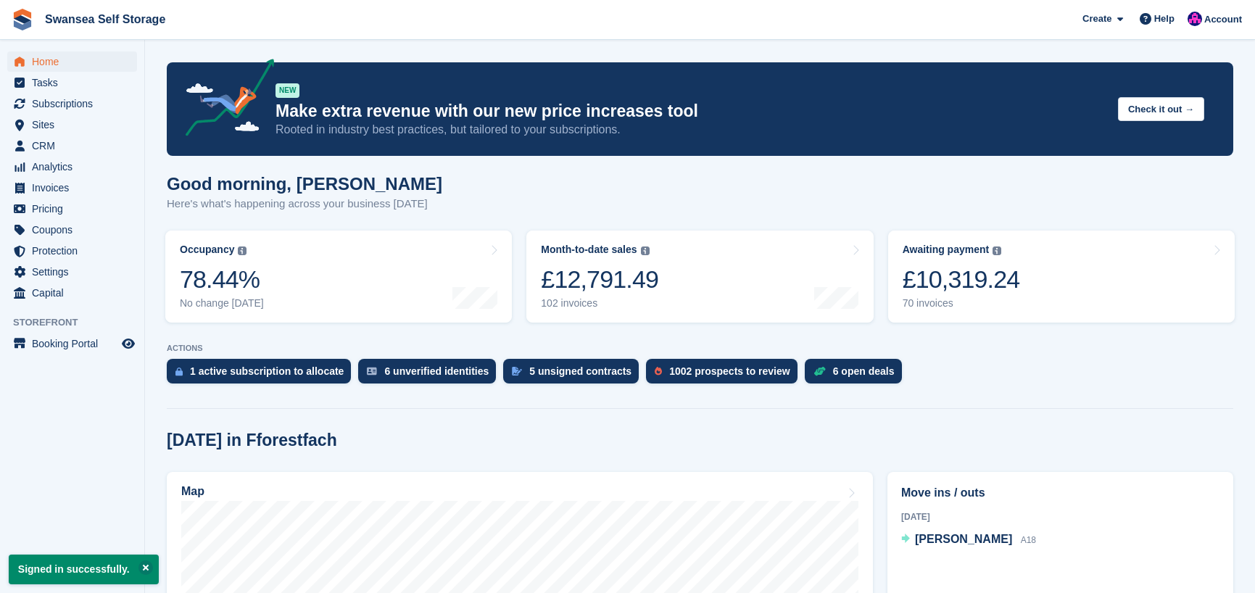 The image size is (1255, 593). What do you see at coordinates (946, 249) in the screenshot?
I see `div: Awaiting payment` at bounding box center [946, 249].